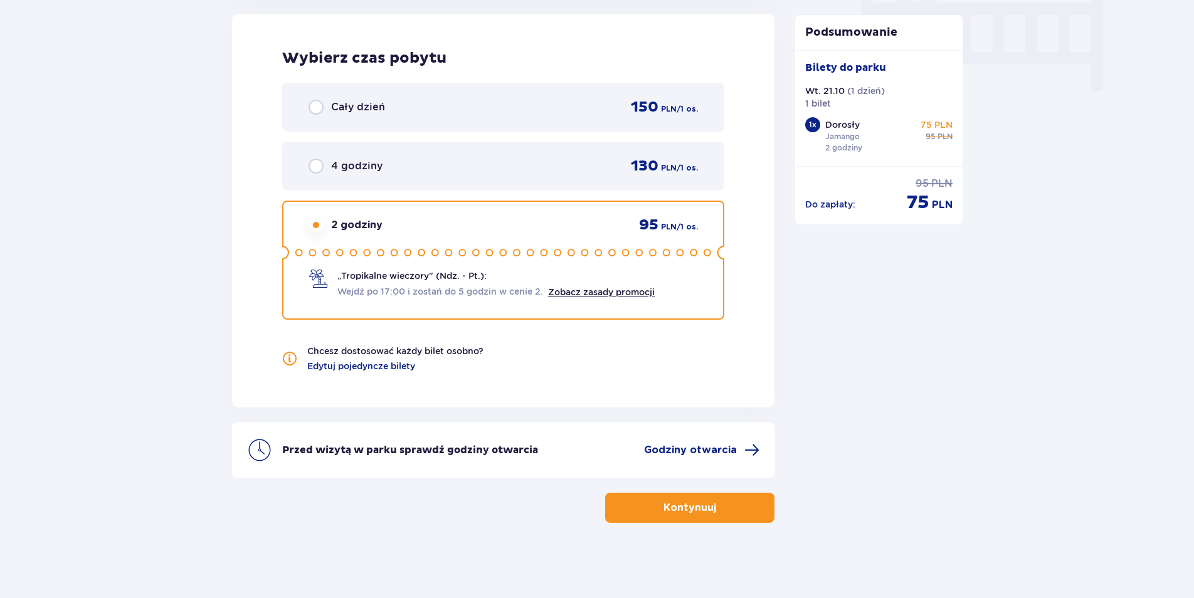 Image resolution: width=1194 pixels, height=598 pixels. Describe the element at coordinates (358, 107) in the screenshot. I see `span: Cały dzień` at that location.